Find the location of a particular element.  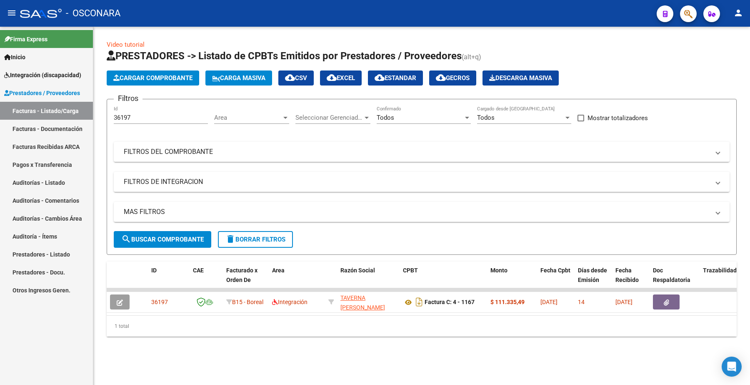

mat-panel-title: FILTROS DEL COMPROBANTE is located at coordinates (417, 152).